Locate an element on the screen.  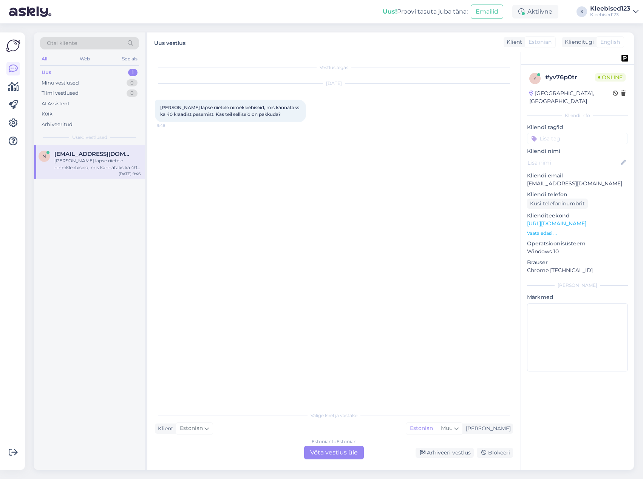
label: Uus vestlus is located at coordinates (170, 42).